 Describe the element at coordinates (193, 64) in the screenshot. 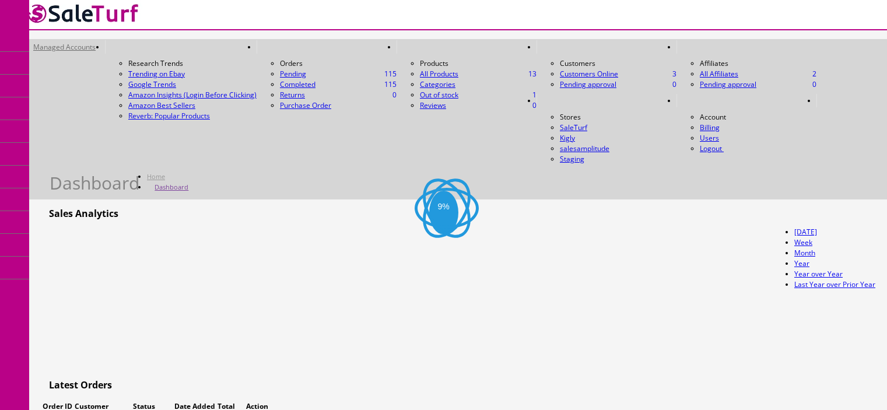

I see `li: Research Trends` at that location.